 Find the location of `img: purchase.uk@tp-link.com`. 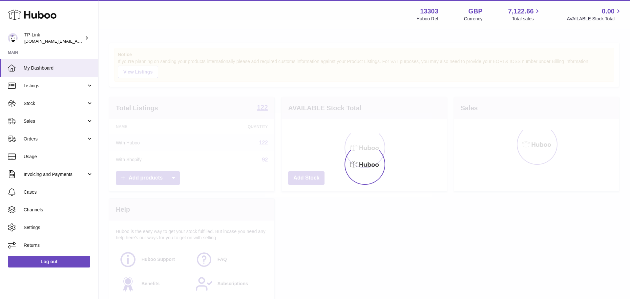

img: purchase.uk@tp-link.com is located at coordinates (13, 38).